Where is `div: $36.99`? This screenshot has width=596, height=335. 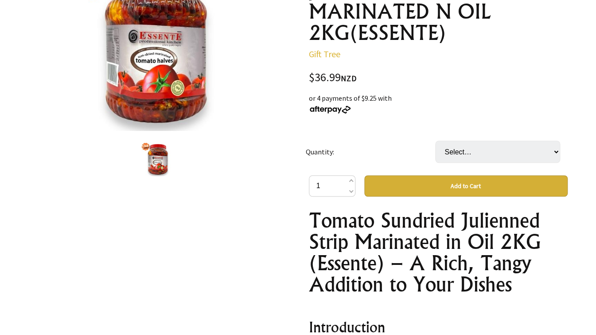 div: $36.99 is located at coordinates (438, 78).